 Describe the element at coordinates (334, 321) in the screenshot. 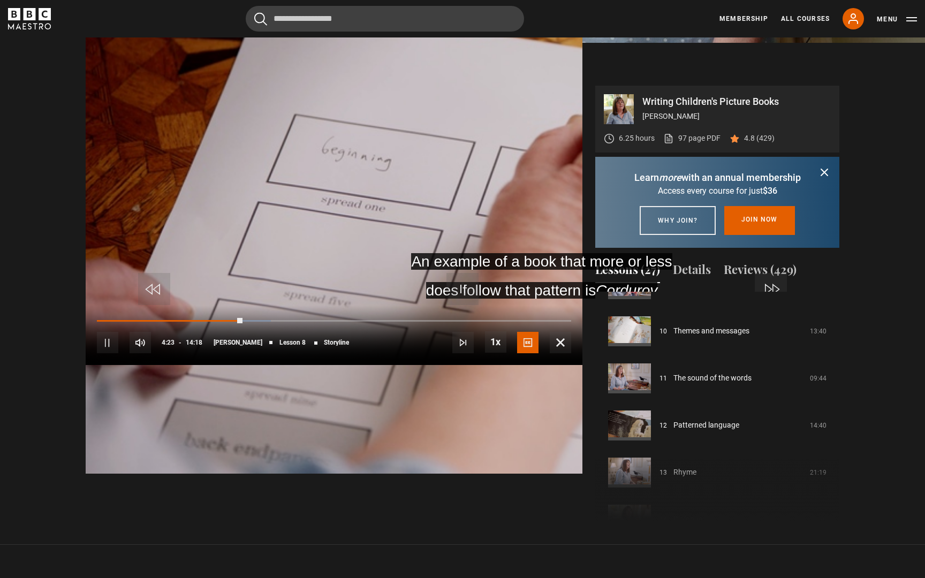

I see `div: Progress Bar` at that location.